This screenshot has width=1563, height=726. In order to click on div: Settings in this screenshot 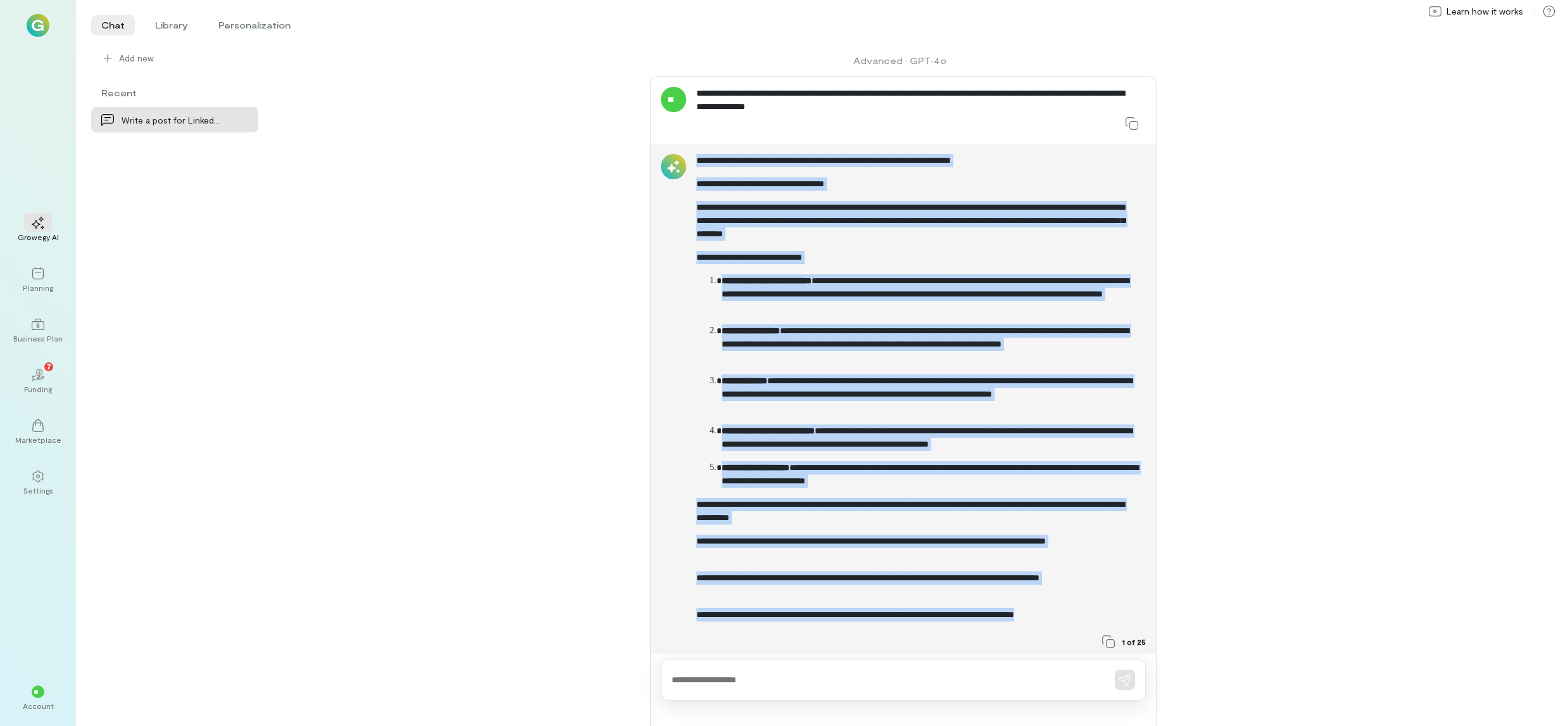, I will do `click(38, 490)`.